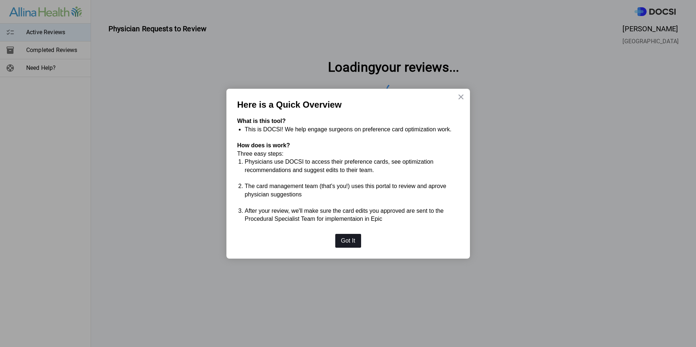  Describe the element at coordinates (348, 105) in the screenshot. I see `p: Here is a Quick Overview` at that location.